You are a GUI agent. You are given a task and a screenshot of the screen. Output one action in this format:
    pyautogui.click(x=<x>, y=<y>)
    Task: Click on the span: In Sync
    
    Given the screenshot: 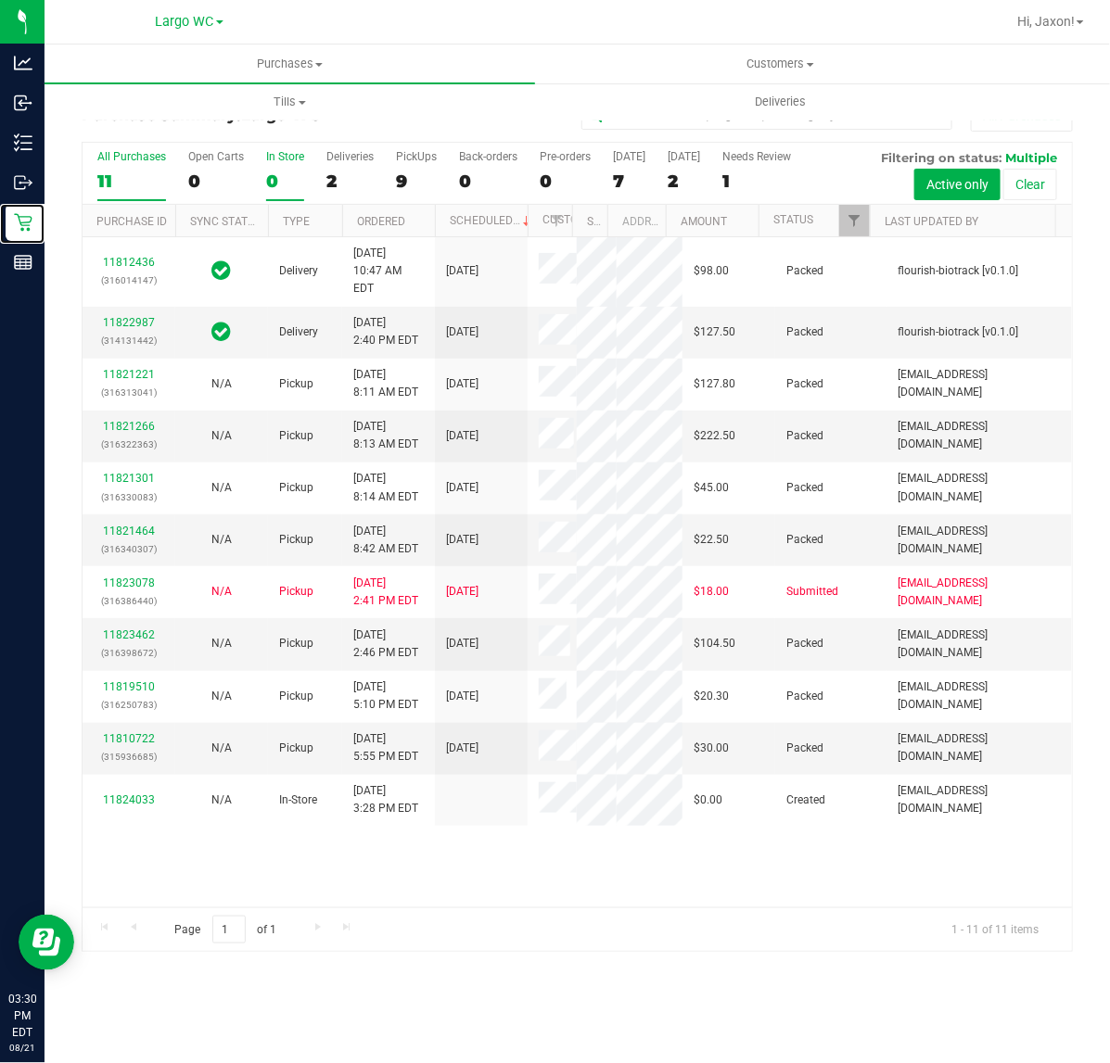 What is the action you would take?
    pyautogui.click(x=222, y=271)
    